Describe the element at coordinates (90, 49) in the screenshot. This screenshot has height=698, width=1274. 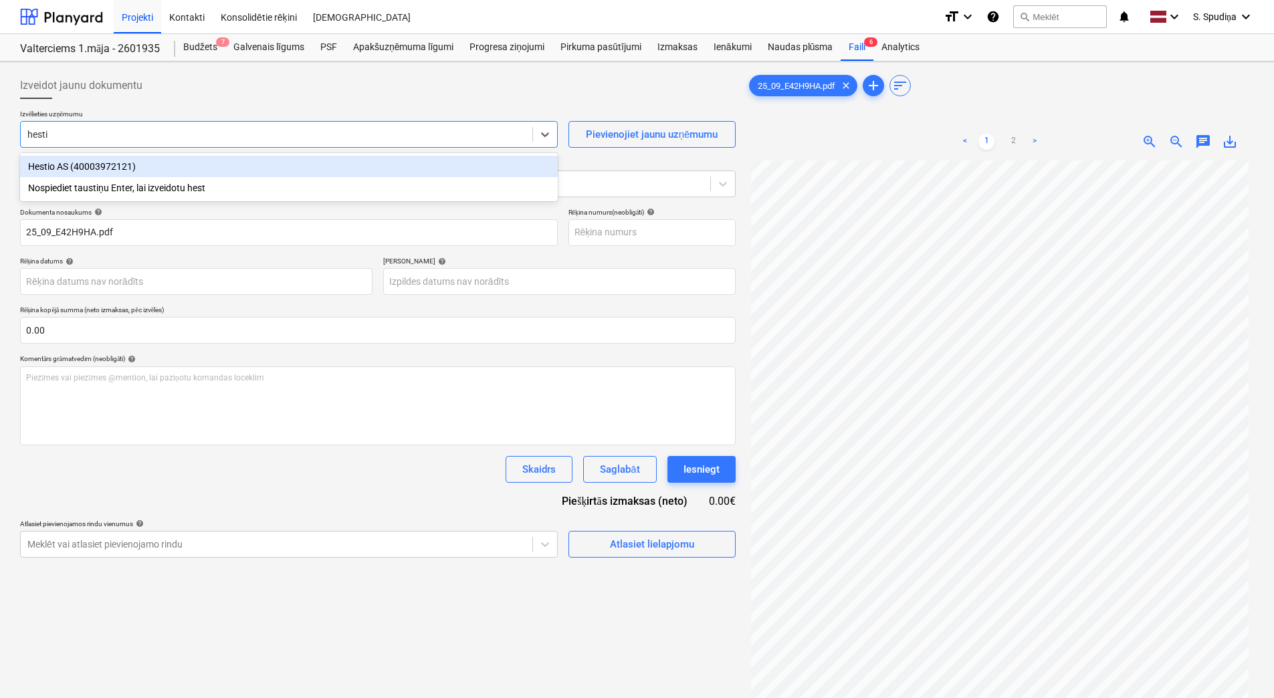
I see `div: Valterciems 1.māja - 2601935` at that location.